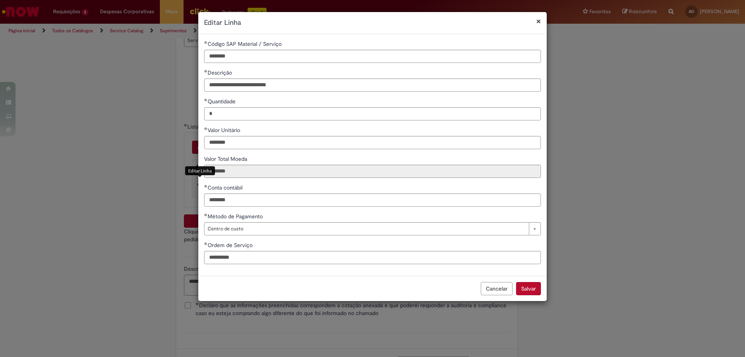 The width and height of the screenshot is (745, 357). I want to click on input: Ordem de Serviço, so click(373, 257).